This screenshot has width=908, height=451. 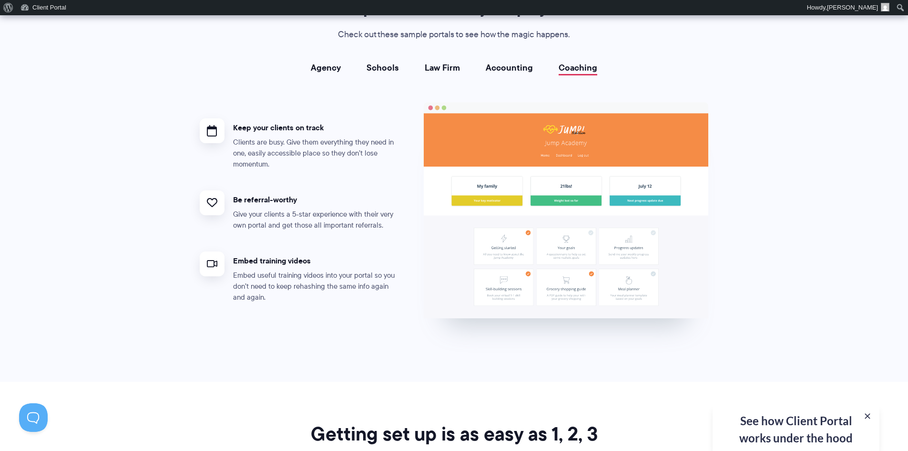 What do you see at coordinates (454, 35) in the screenshot?
I see `p: Check out these sample portals to see how the magic happens.` at bounding box center [454, 35].